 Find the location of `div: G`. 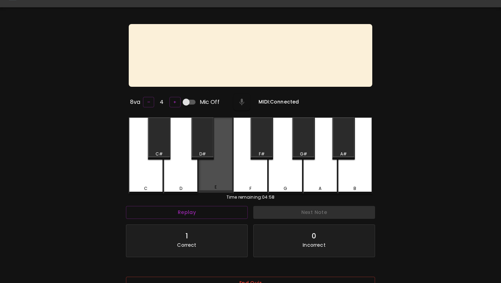

div: G is located at coordinates (285, 188).